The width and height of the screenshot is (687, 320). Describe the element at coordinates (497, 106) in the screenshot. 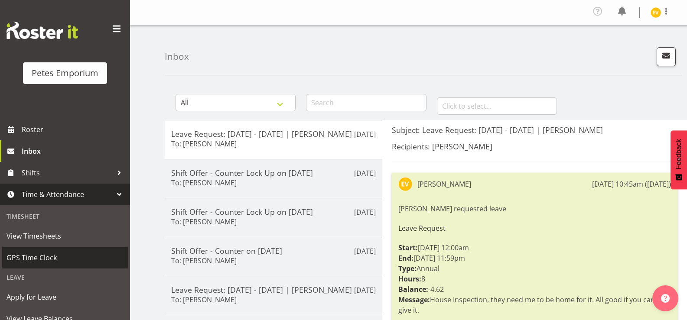

I see `input: Click to select...` at that location.